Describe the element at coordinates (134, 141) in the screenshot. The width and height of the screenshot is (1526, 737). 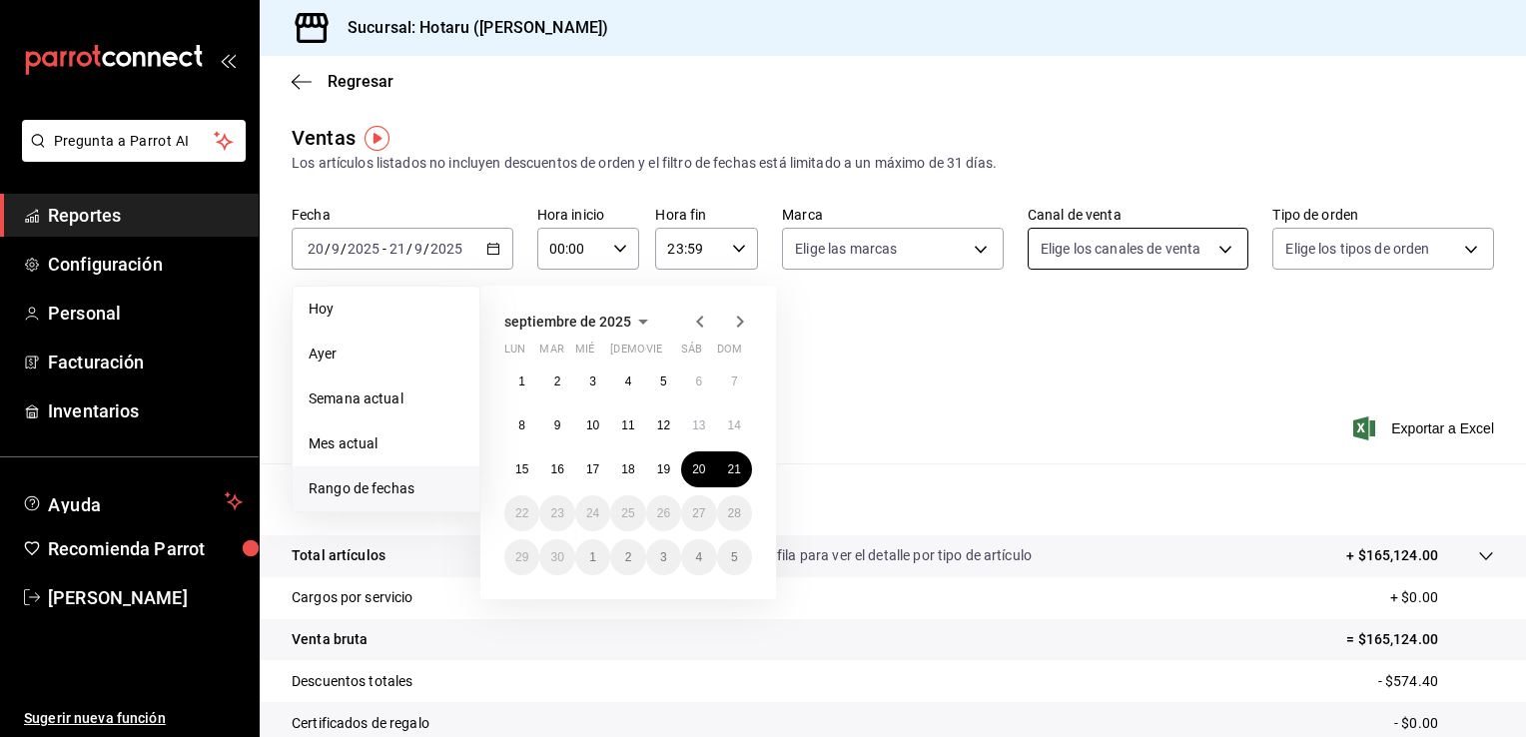
I see `span: Pregunta a Parrot AI` at that location.